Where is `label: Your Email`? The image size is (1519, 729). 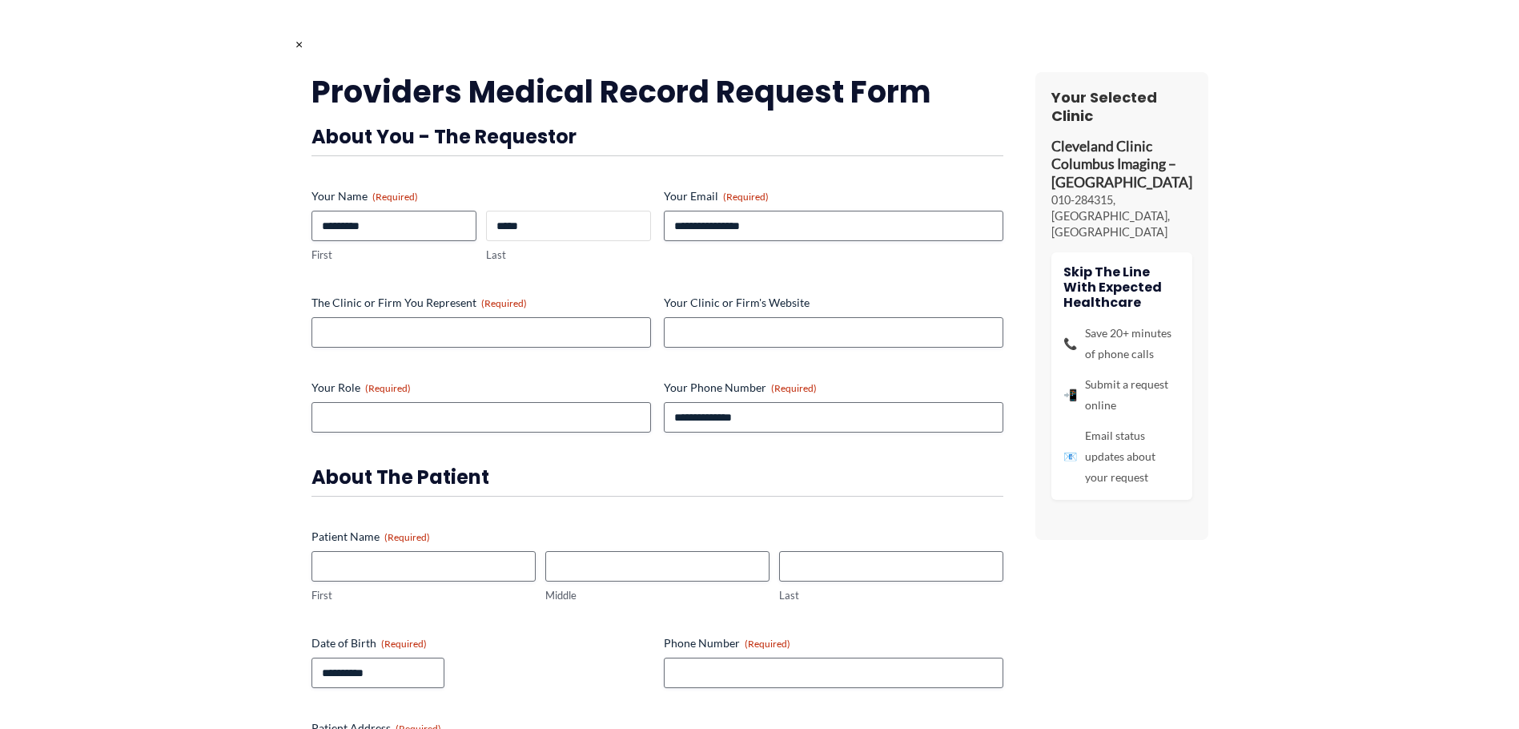
label: Your Email is located at coordinates (834, 196).